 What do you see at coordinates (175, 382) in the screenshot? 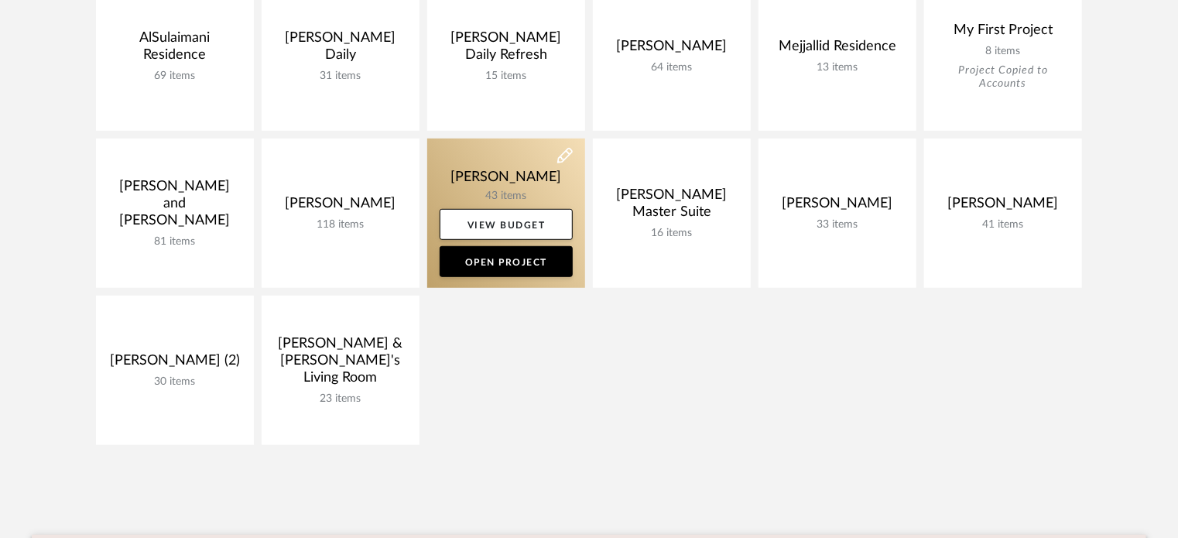
I see `div: 30 items` at bounding box center [175, 382].